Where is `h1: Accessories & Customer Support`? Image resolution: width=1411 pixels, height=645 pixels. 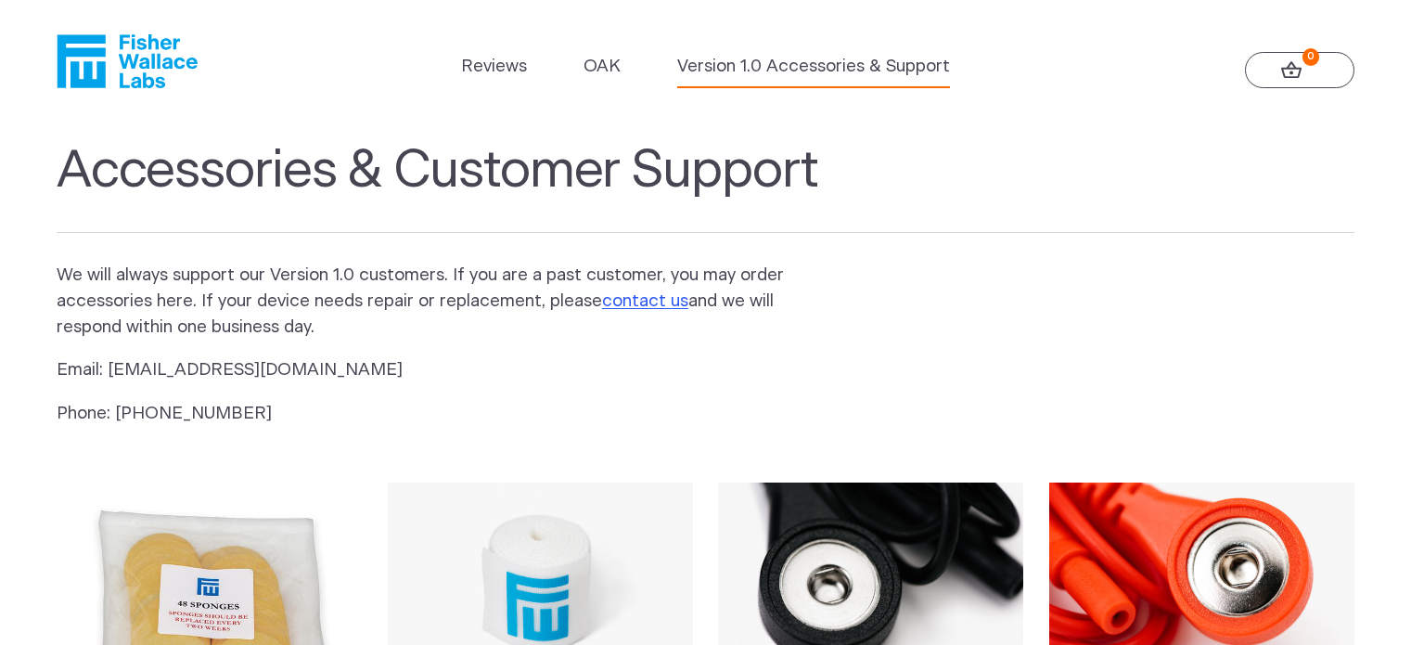 h1: Accessories & Customer Support is located at coordinates (705, 186).